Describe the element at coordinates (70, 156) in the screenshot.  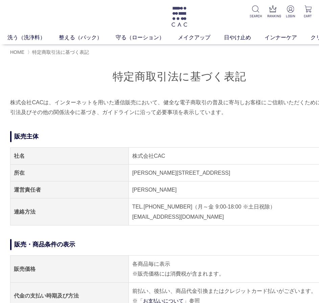
I see `th: 社名` at that location.